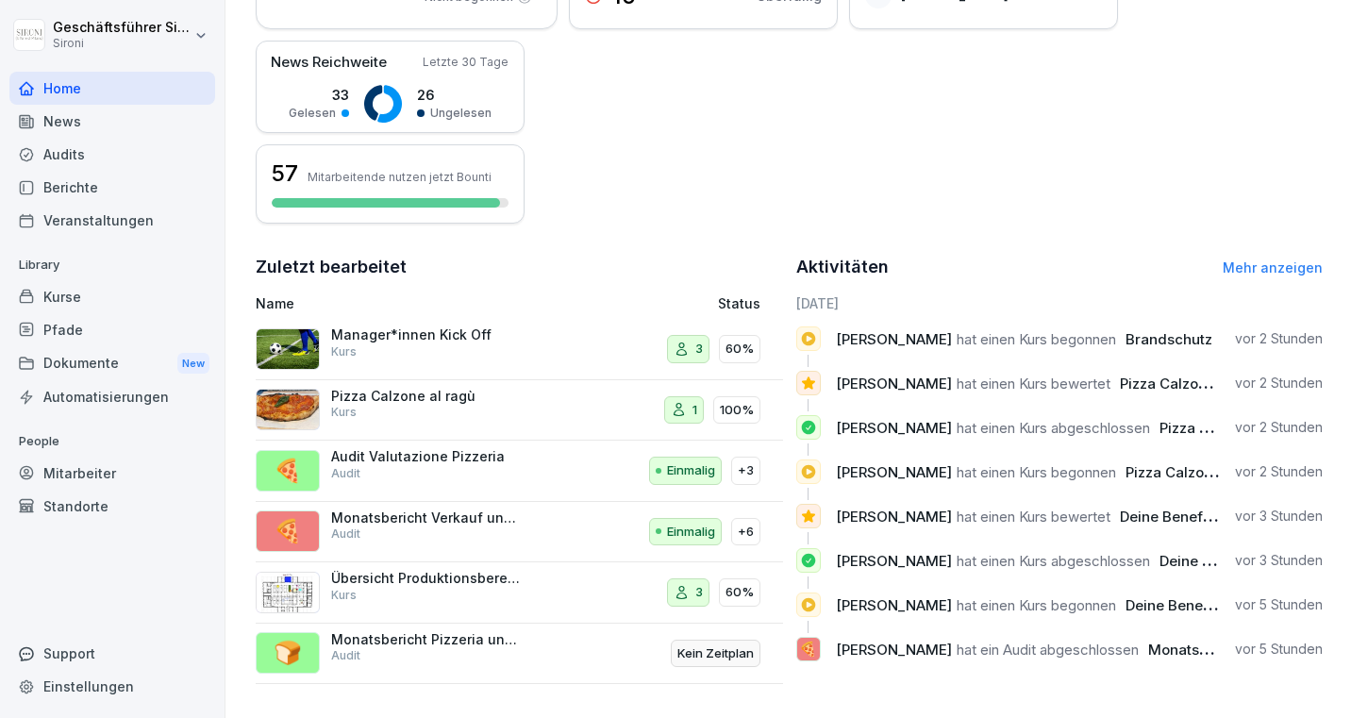 Image resolution: width=1351 pixels, height=718 pixels. I want to click on a: Pizza Calzone al ragùKurs1100%, so click(519, 410).